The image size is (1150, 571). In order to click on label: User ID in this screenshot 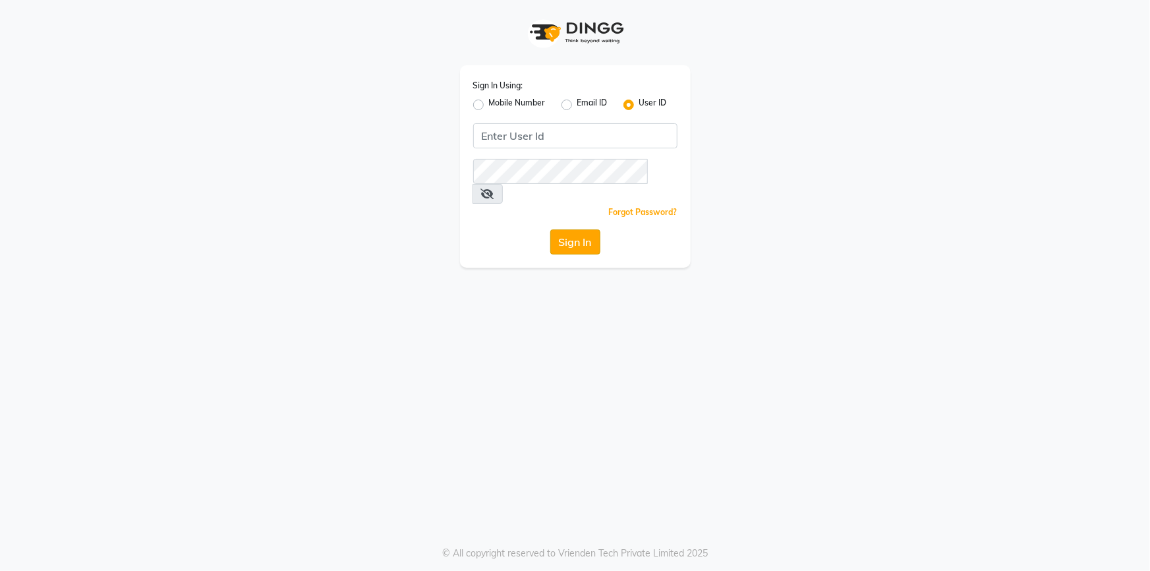, I will do `click(653, 105)`.